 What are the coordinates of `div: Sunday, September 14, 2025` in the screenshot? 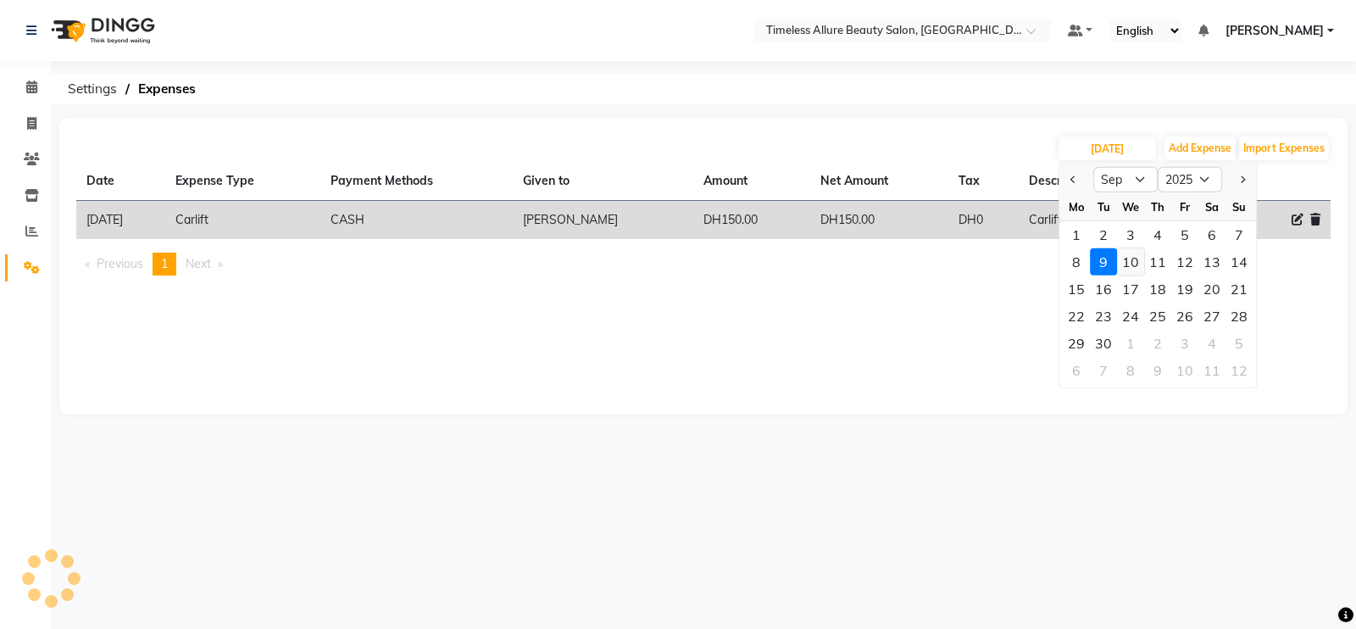 It's located at (1239, 262).